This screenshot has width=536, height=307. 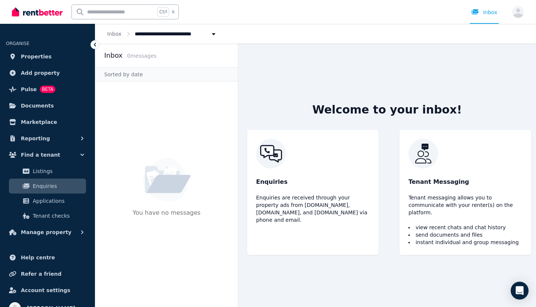 What do you see at coordinates (173, 12) in the screenshot?
I see `span: k` at bounding box center [173, 12].